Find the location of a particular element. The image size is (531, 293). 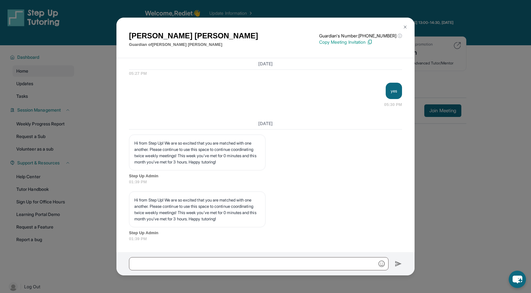

span: 05:27 PM is located at coordinates (266, 73).